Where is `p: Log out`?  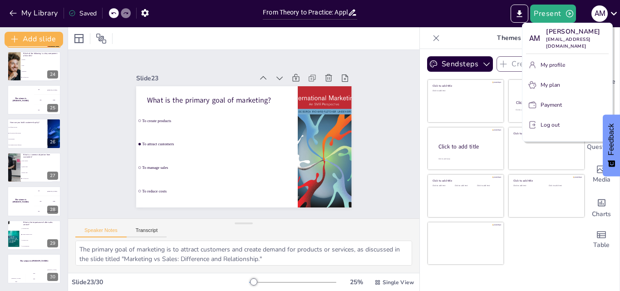
p: Log out is located at coordinates (550, 125).